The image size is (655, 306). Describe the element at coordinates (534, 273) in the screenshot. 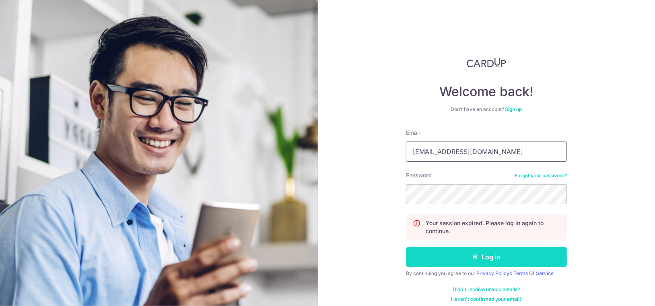

I see `a: Terms Of Service` at that location.